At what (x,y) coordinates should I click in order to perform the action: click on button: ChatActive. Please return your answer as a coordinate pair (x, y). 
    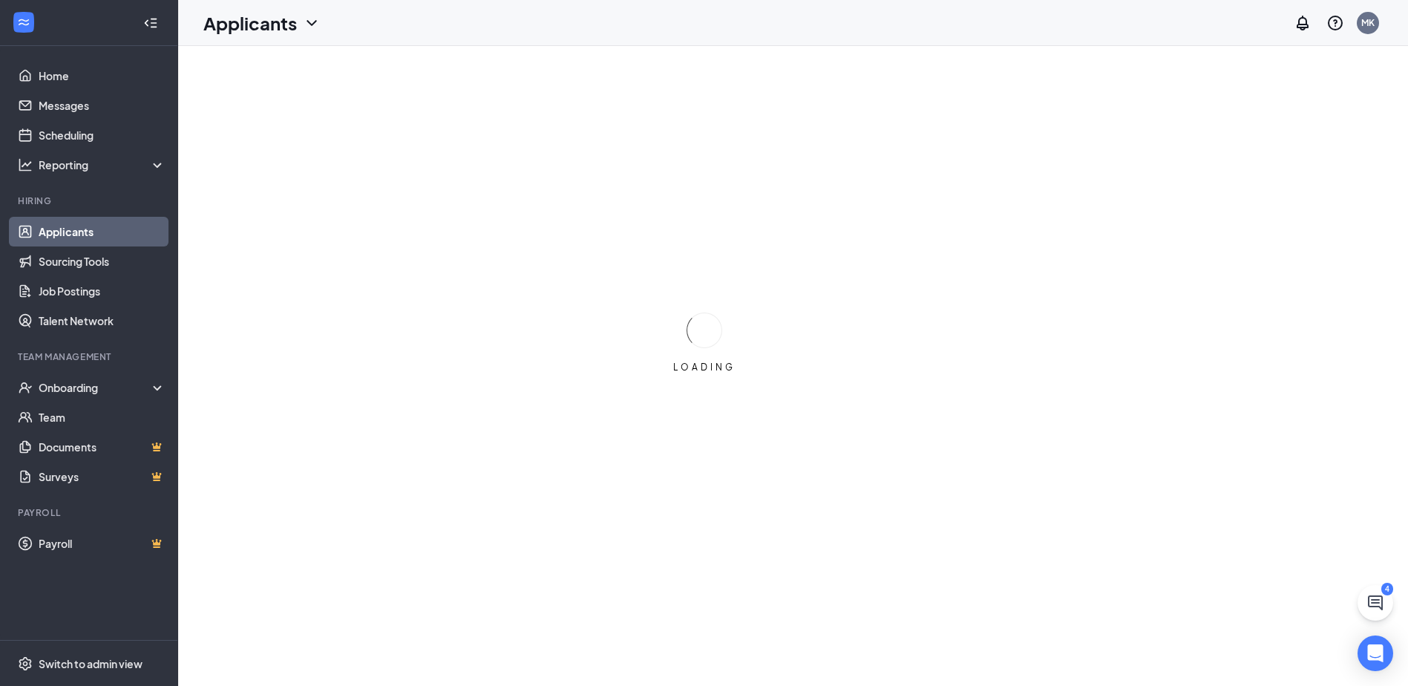
    Looking at the image, I should click on (1375, 603).